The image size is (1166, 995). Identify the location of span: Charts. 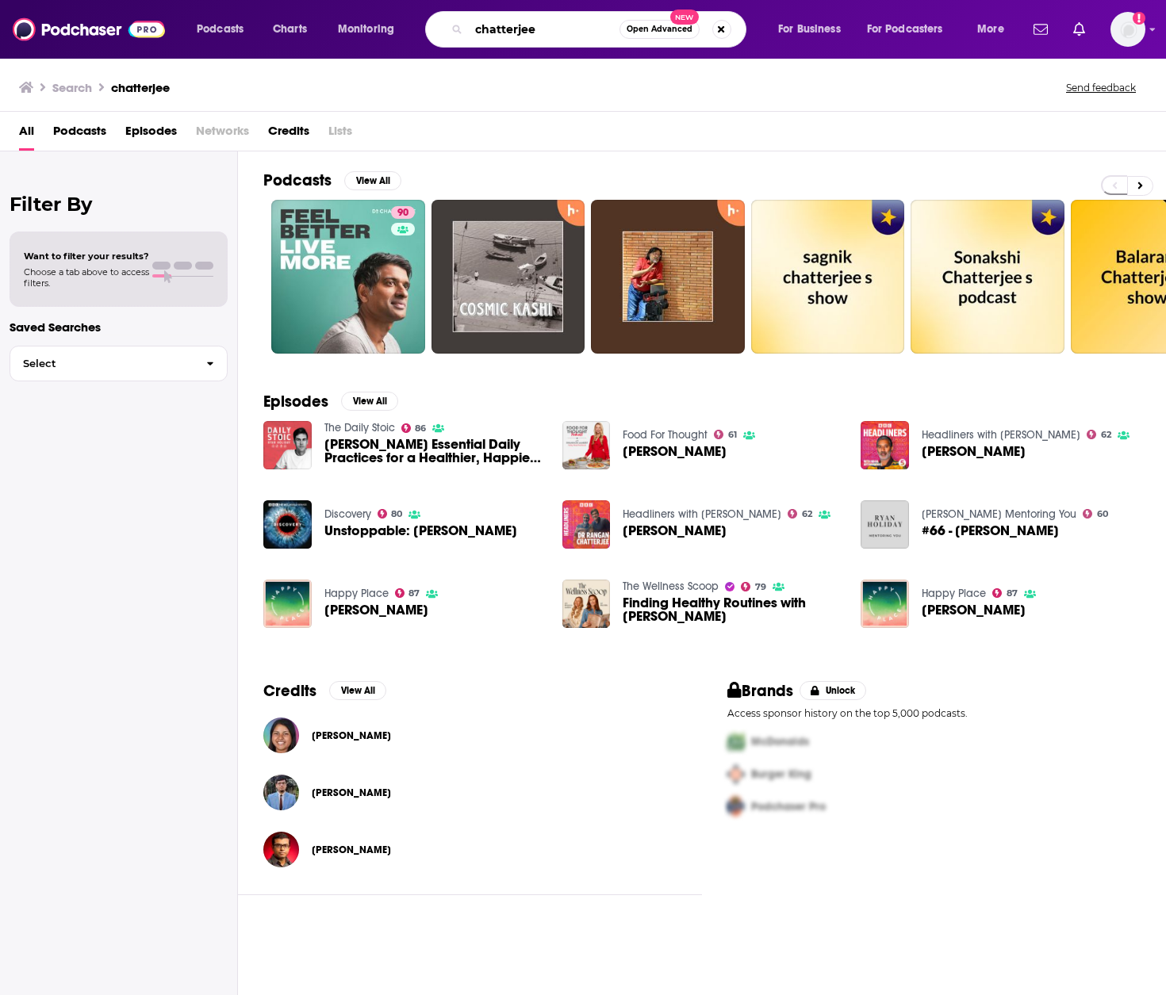
(289, 29).